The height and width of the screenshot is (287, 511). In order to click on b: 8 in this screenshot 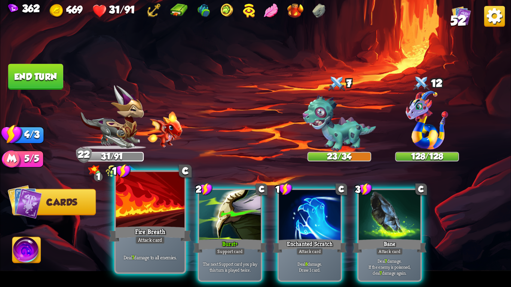, I will do `click(306, 264)`.